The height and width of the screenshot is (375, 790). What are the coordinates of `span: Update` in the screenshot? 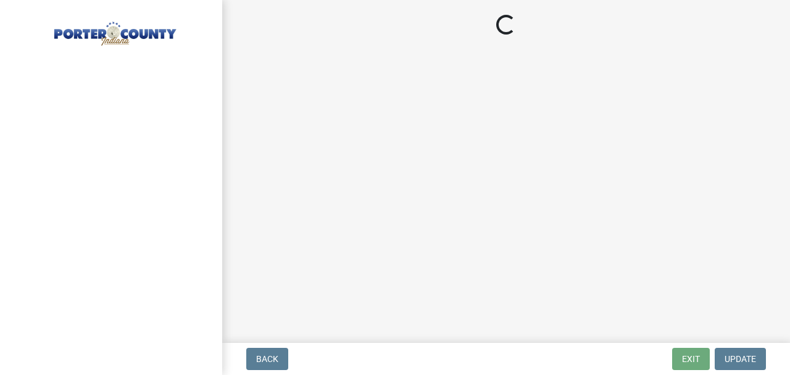 It's located at (740, 359).